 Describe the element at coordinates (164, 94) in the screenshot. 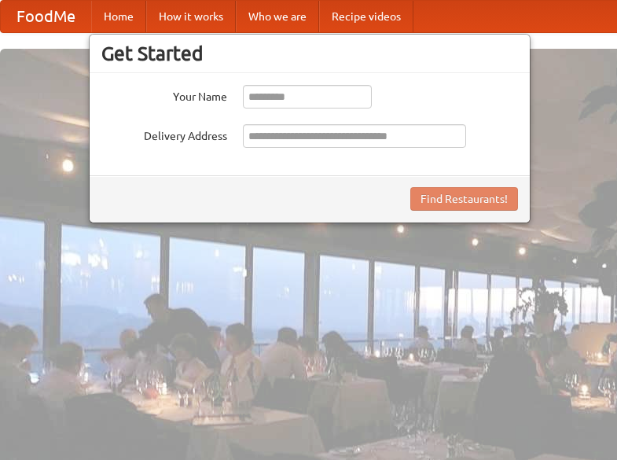

I see `label: Your Name` at that location.